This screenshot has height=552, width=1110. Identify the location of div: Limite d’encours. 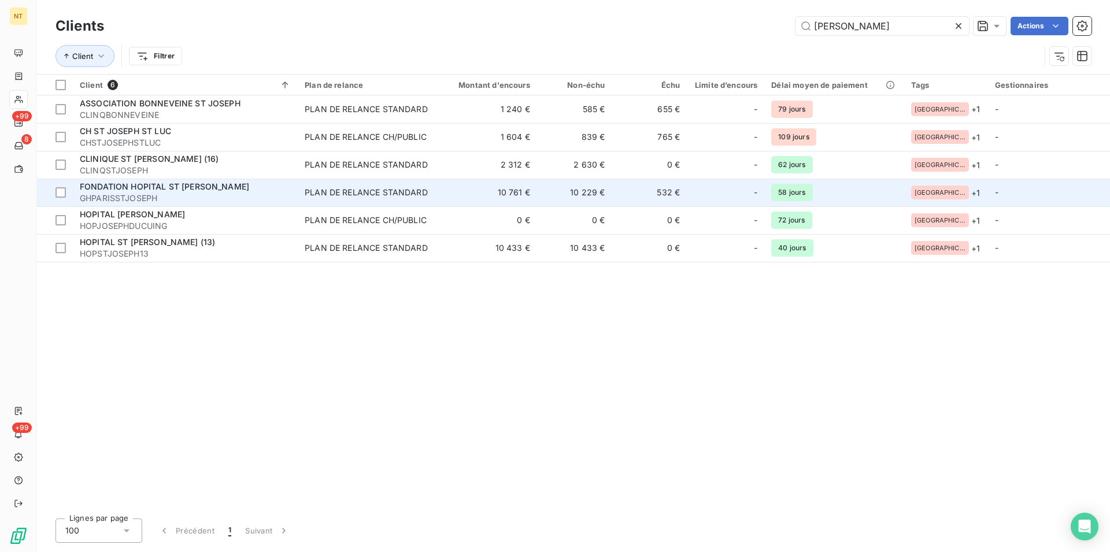
(725, 85).